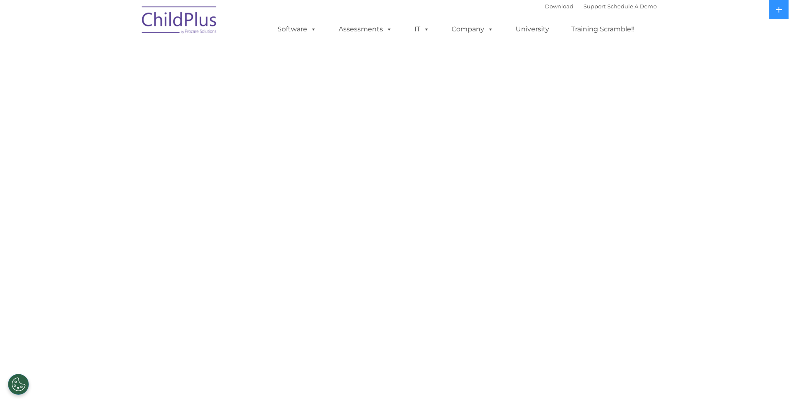  Describe the element at coordinates (180, 21) in the screenshot. I see `img: ChildPlus by Procare Solutions` at that location.